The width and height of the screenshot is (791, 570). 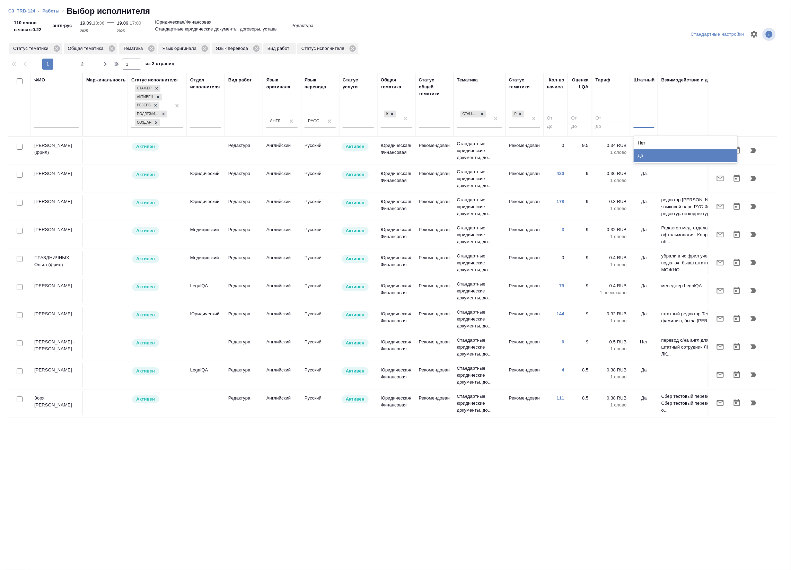 I want to click on div: Стандартные юридические документы, договоры, уставы, so click(x=470, y=114).